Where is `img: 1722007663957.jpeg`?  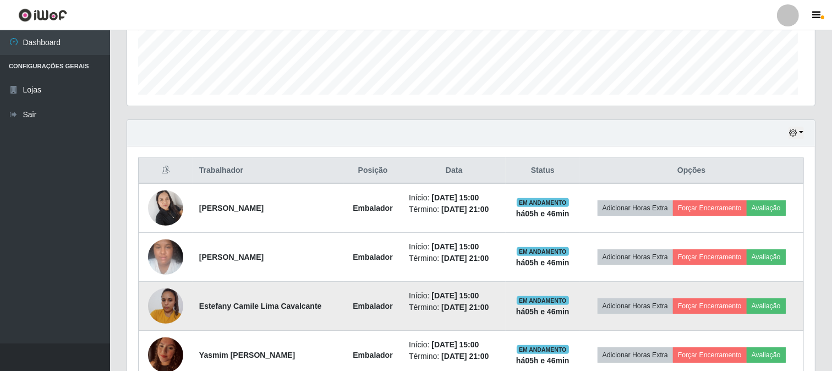 img: 1722007663957.jpeg is located at coordinates (166, 207).